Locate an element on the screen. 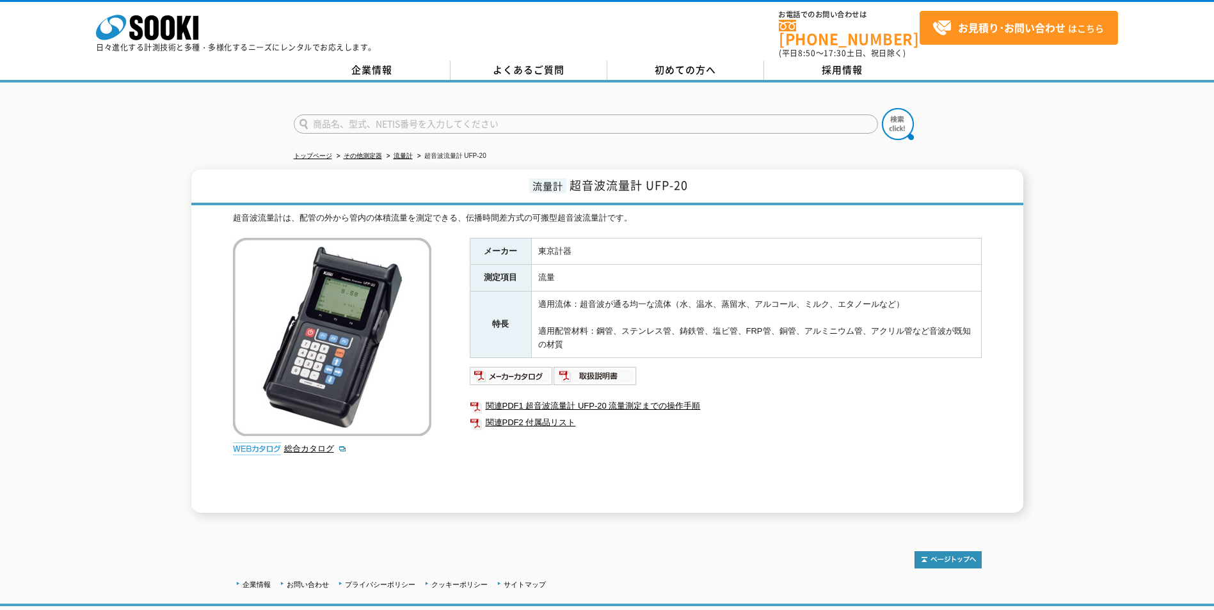 This screenshot has width=1214, height=610. a: トップページ is located at coordinates (313, 155).